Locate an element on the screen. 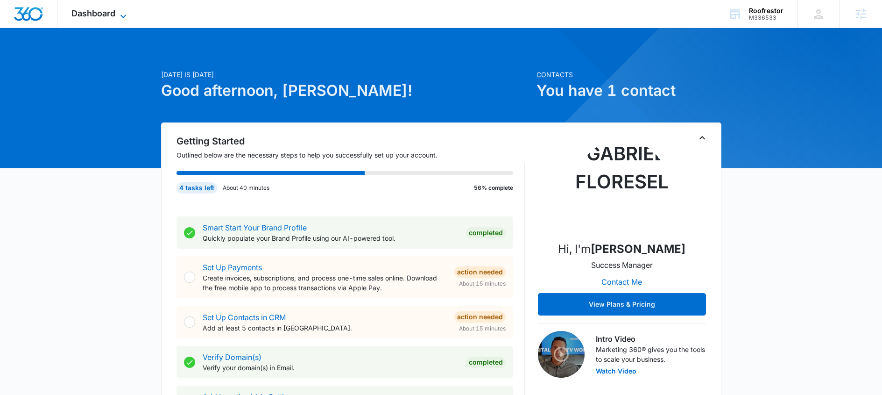  img: tab_domain_overview_orange.svg is located at coordinates (29, 58).